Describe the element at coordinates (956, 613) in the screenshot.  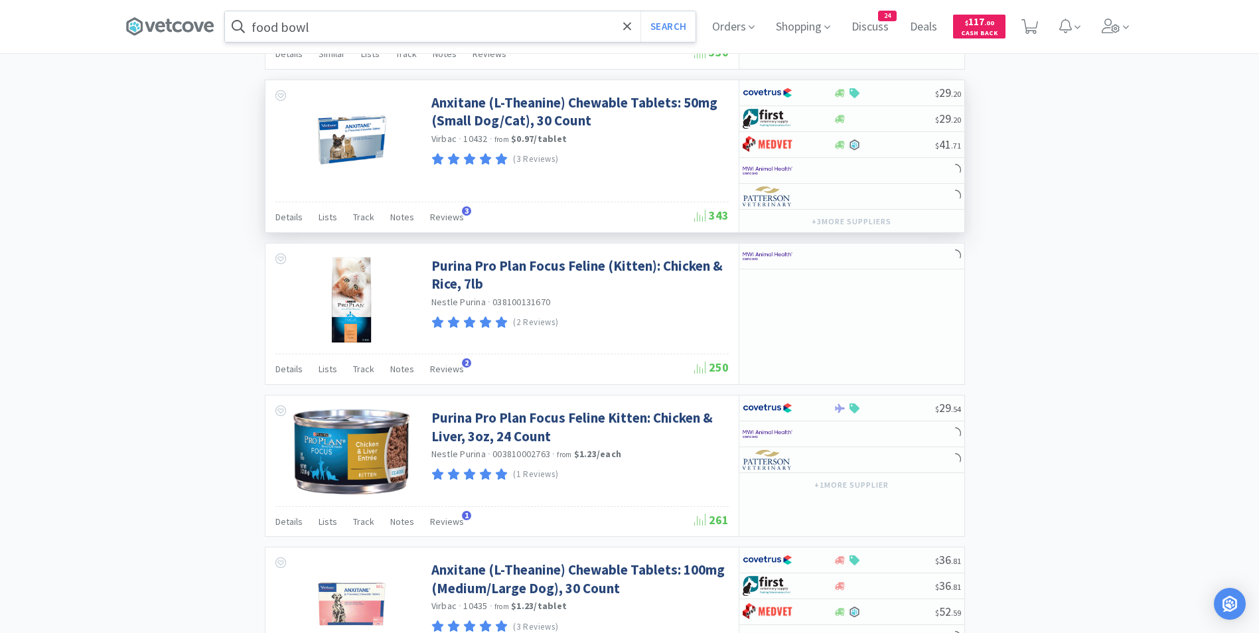
I see `span: . 59` at that location.